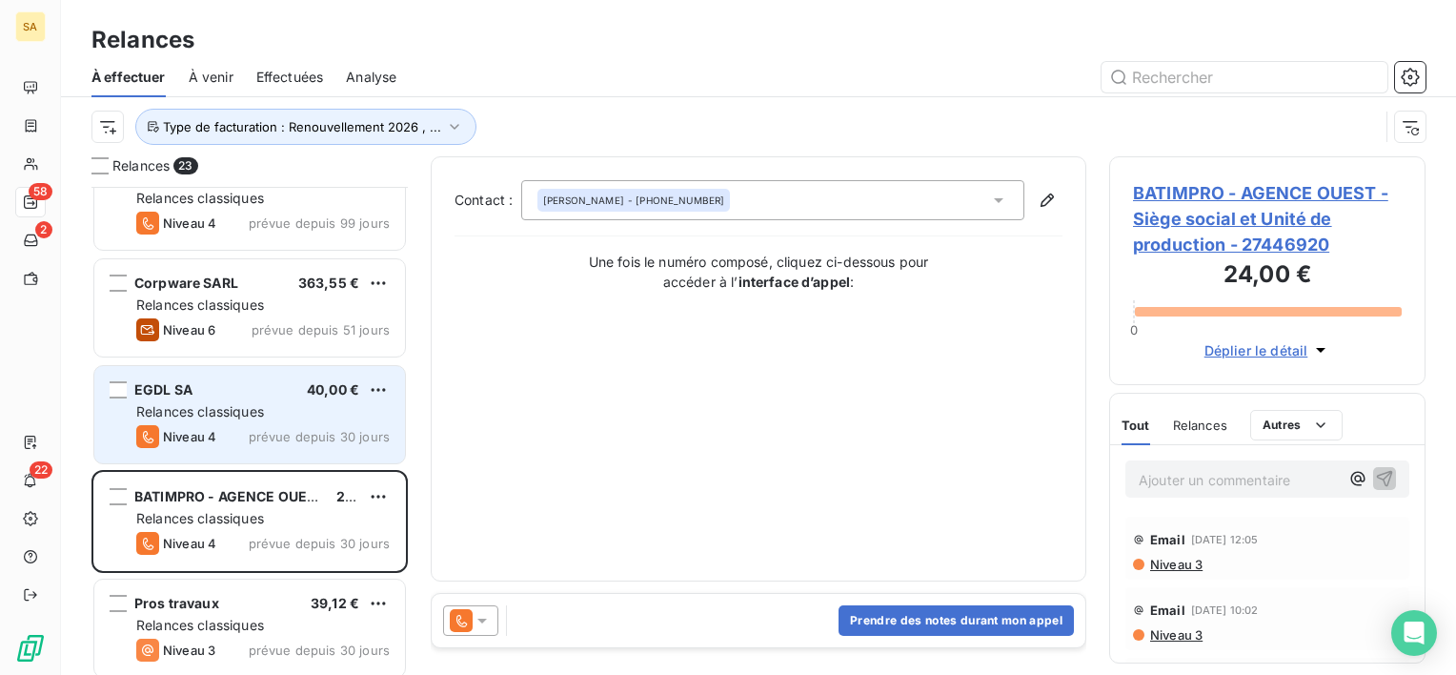 Image resolution: width=1456 pixels, height=675 pixels. I want to click on button: Prendre des notes durant mon appel, so click(956, 620).